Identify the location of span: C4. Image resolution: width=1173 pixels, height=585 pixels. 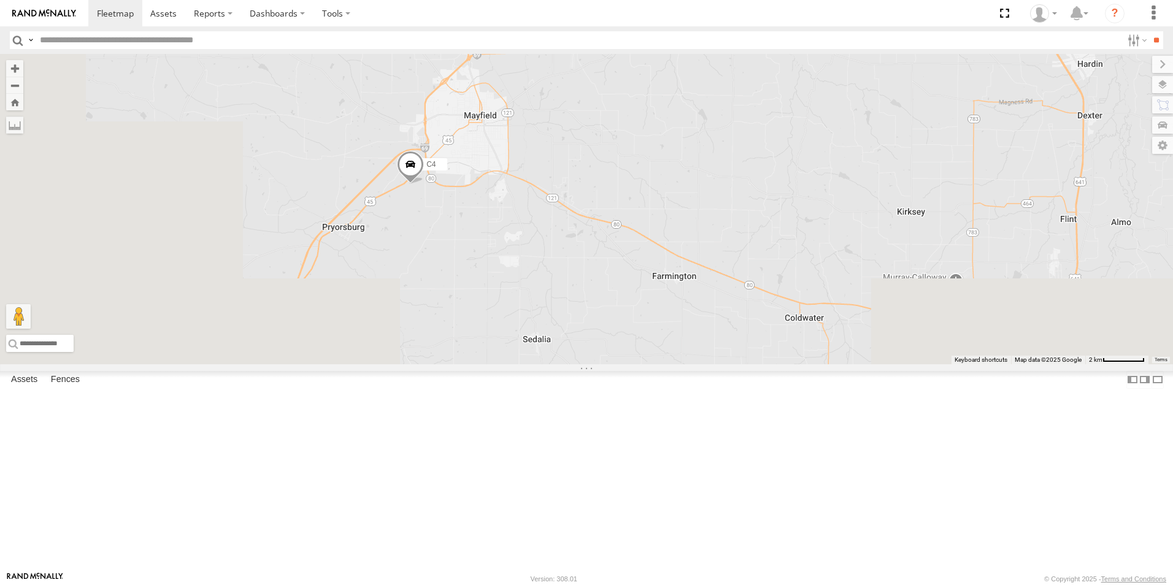
(431, 164).